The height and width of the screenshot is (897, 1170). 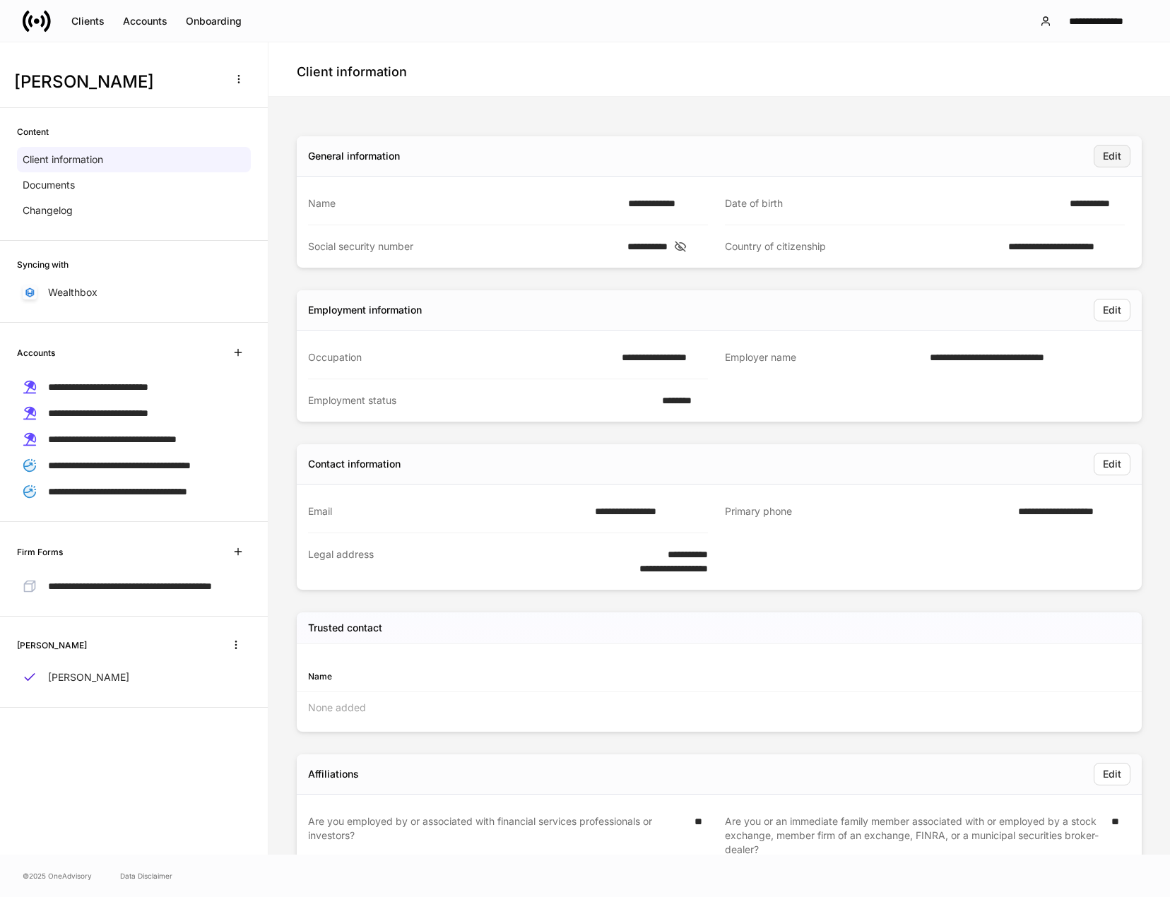 What do you see at coordinates (42, 264) in the screenshot?
I see `h6: Syncing with` at bounding box center [42, 264].